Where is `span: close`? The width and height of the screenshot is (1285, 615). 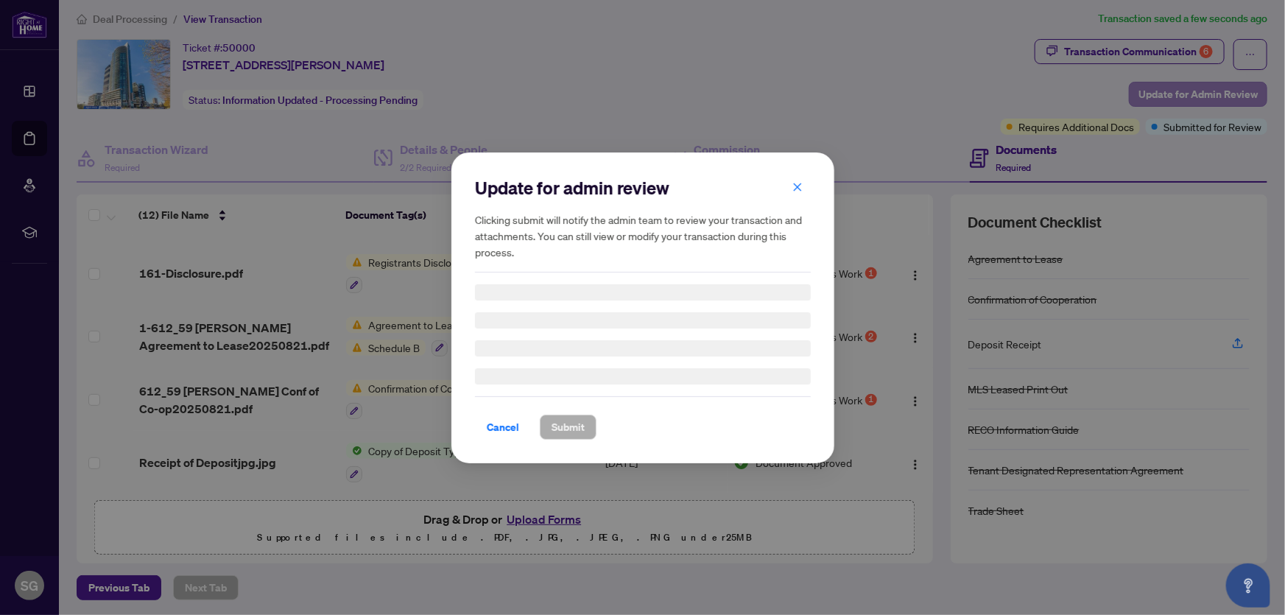 span: close is located at coordinates (798, 186).